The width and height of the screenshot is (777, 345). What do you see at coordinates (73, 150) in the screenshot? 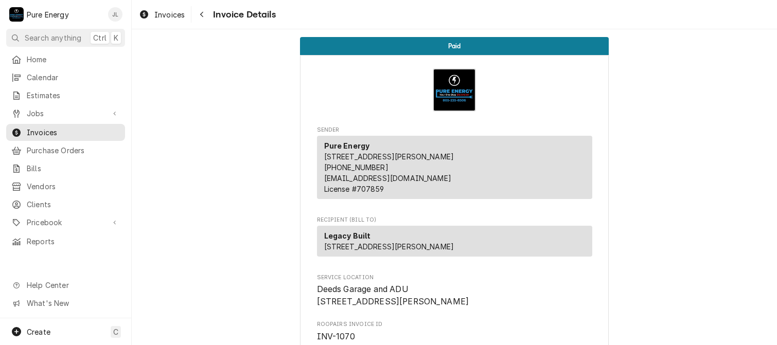
I see `span: Purchase Orders` at bounding box center [73, 150].